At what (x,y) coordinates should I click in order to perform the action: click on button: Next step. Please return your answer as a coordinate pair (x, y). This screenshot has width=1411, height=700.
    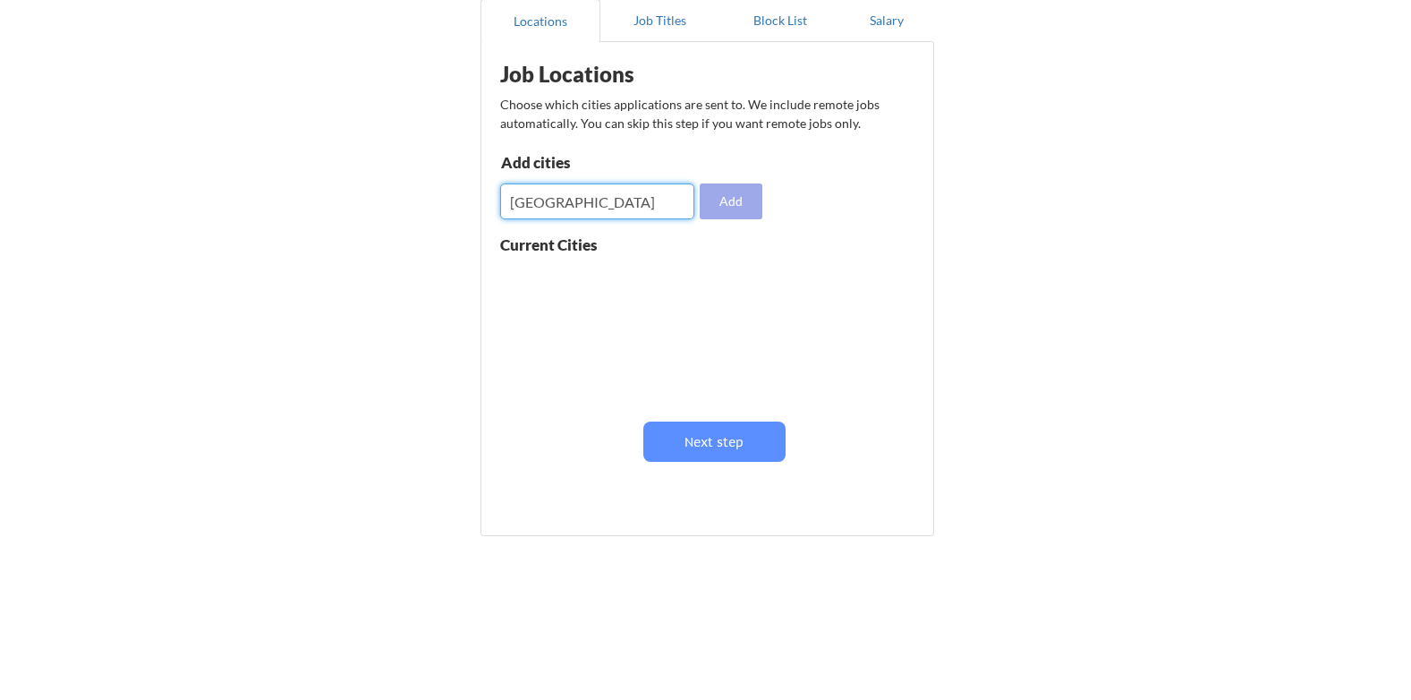
    Looking at the image, I should click on (714, 441).